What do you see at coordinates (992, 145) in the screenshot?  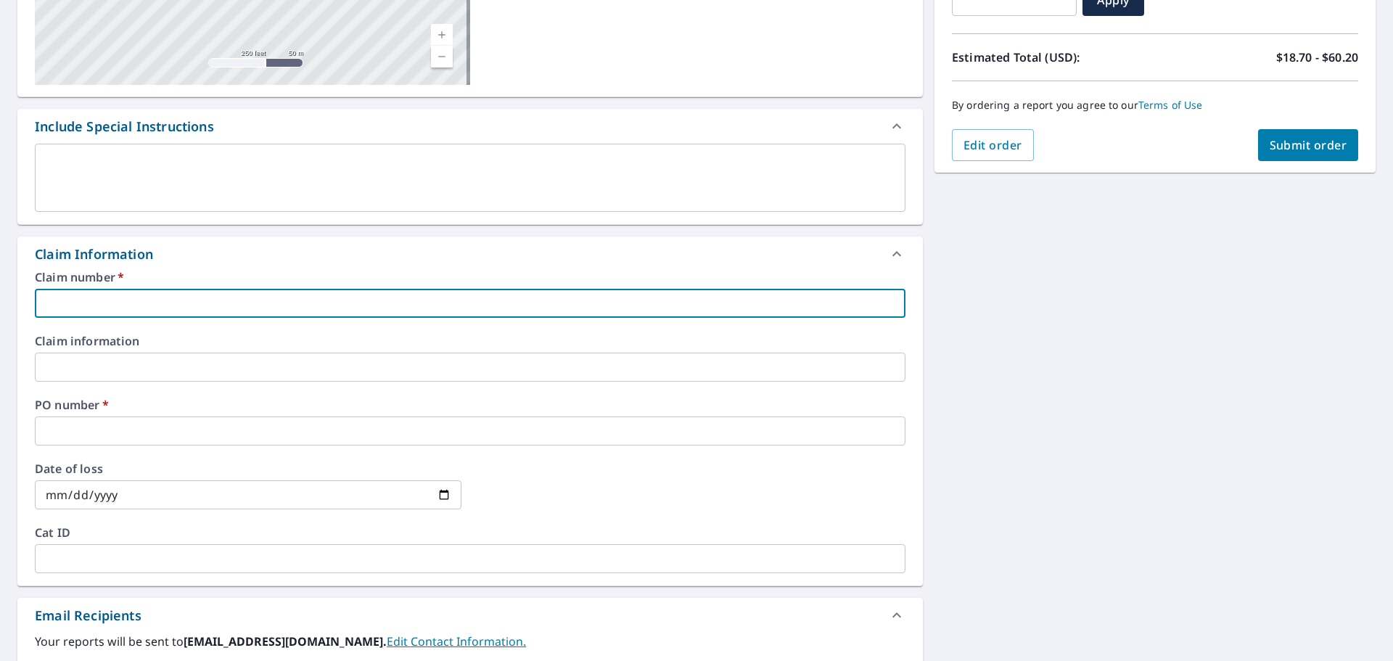 I see `span: Edit order` at bounding box center [992, 145].